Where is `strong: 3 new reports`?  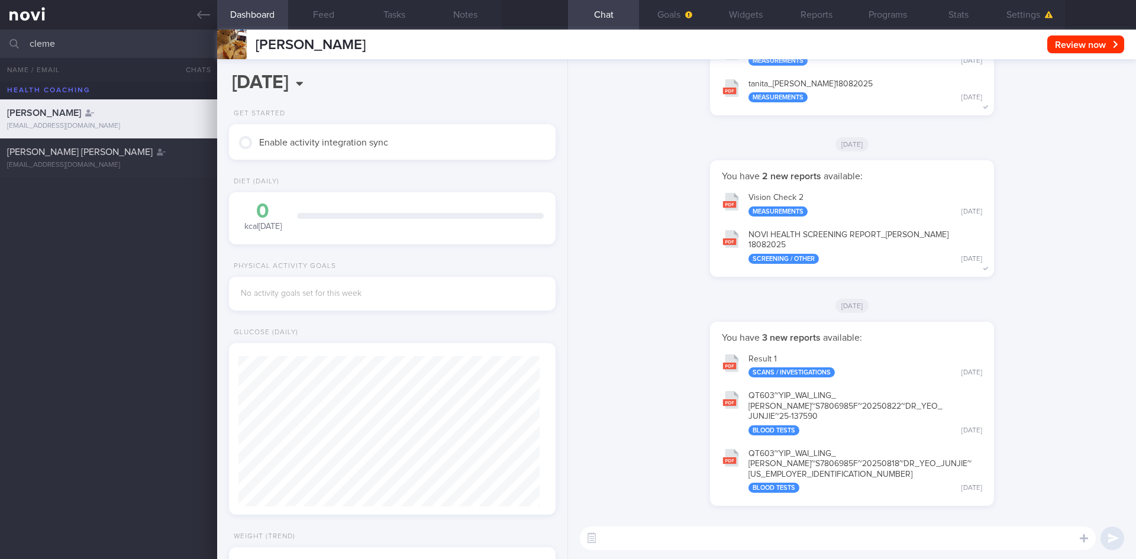 strong: 3 new reports is located at coordinates (791, 338).